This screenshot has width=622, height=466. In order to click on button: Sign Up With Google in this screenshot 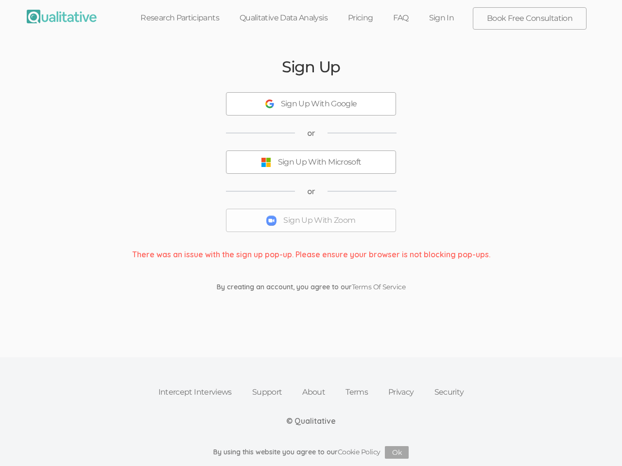, I will do `click(311, 104)`.